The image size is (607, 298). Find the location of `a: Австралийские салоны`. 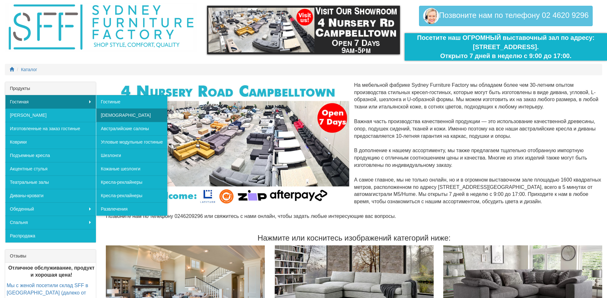

a: Австралийские салоны is located at coordinates (132, 128).